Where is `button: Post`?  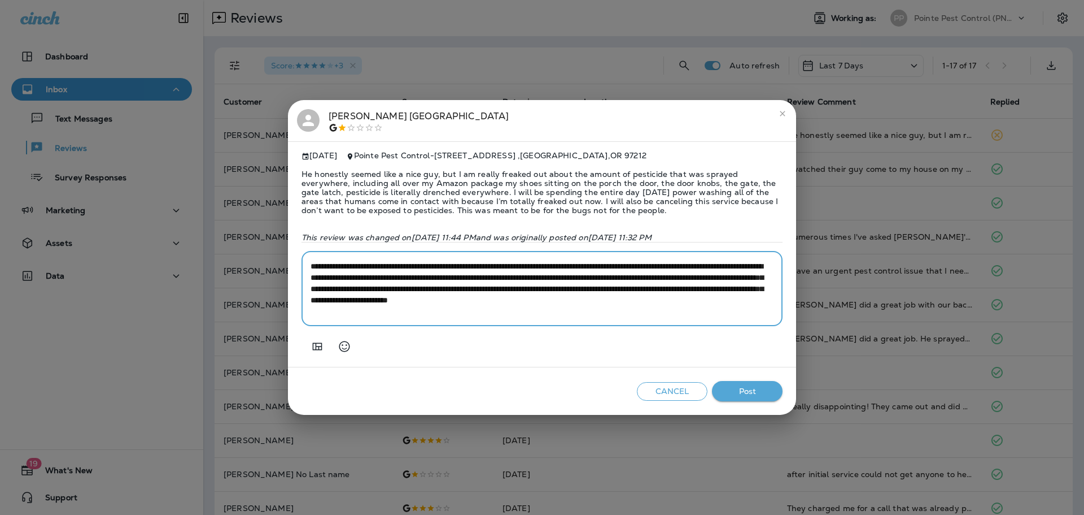 button: Post is located at coordinates (747, 391).